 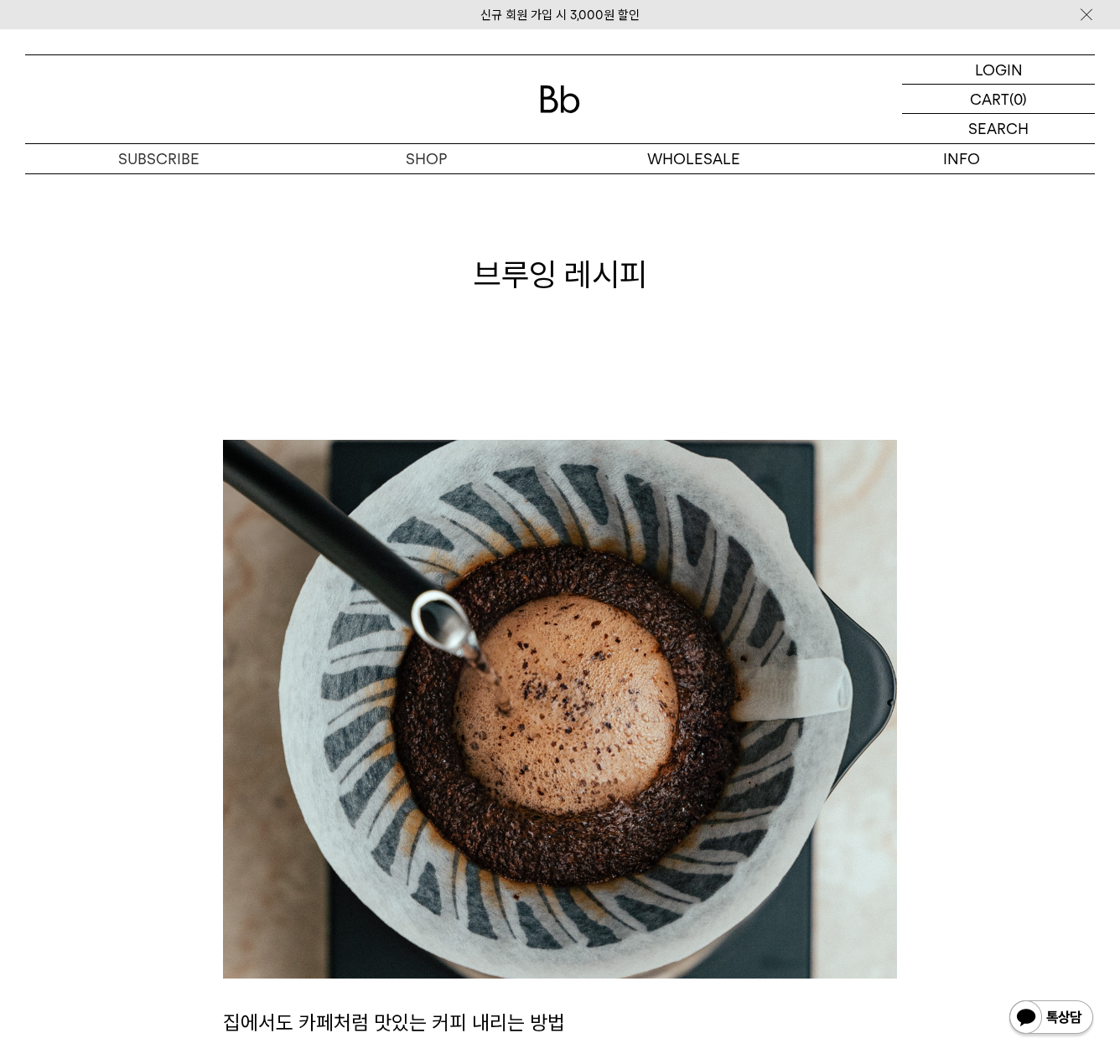 I want to click on p: (0), so click(x=1018, y=99).